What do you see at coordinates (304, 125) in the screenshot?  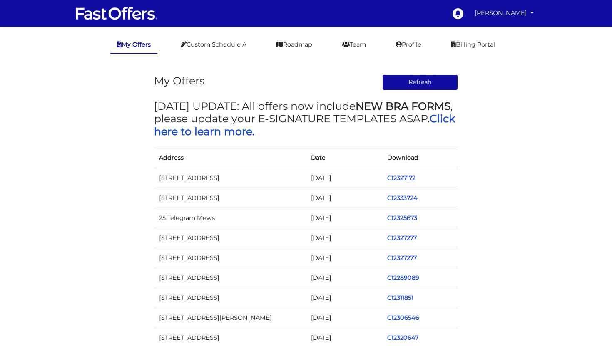 I see `a: Click here to learn more.` at bounding box center [304, 125].